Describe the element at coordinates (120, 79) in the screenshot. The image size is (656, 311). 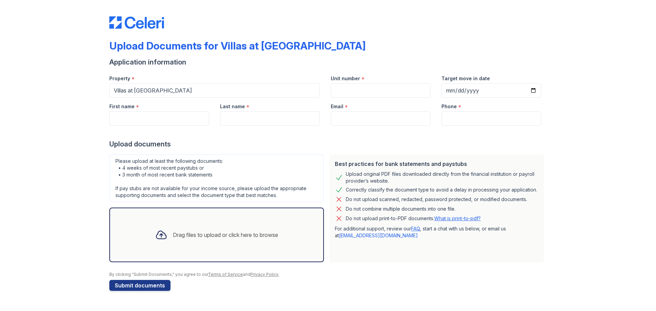
I see `label: Property` at that location.